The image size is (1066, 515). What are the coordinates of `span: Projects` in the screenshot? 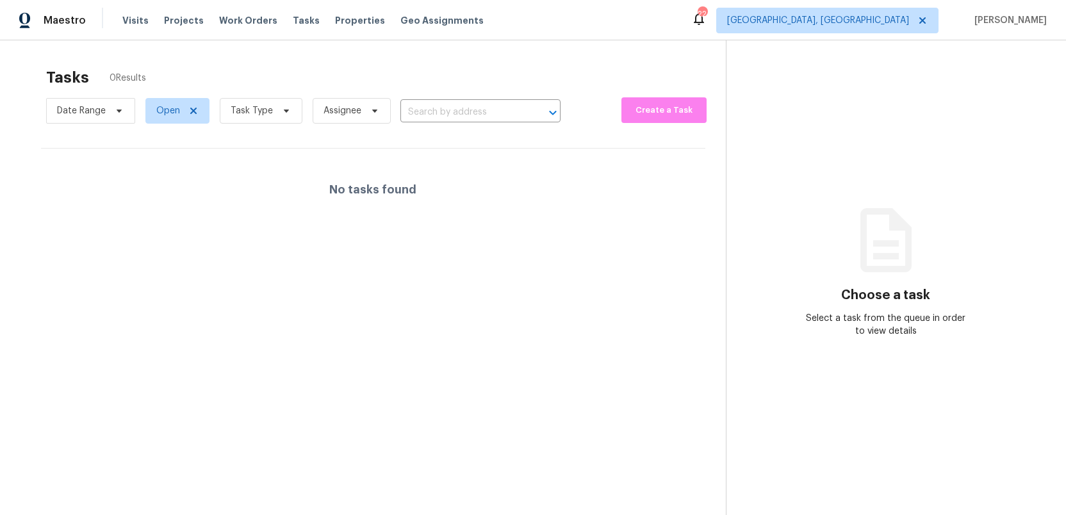 It's located at (184, 20).